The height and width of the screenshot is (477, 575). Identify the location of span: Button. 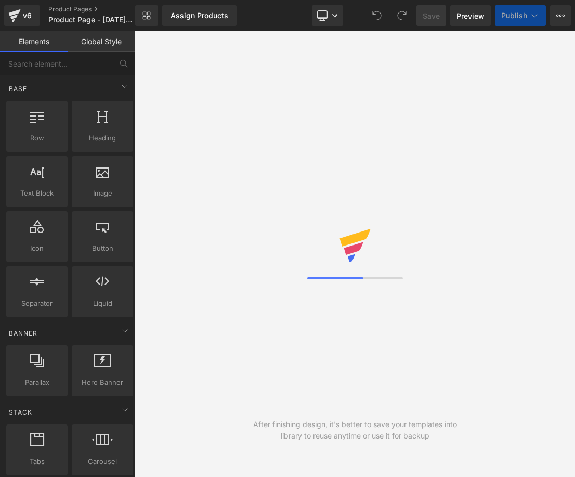
(103, 248).